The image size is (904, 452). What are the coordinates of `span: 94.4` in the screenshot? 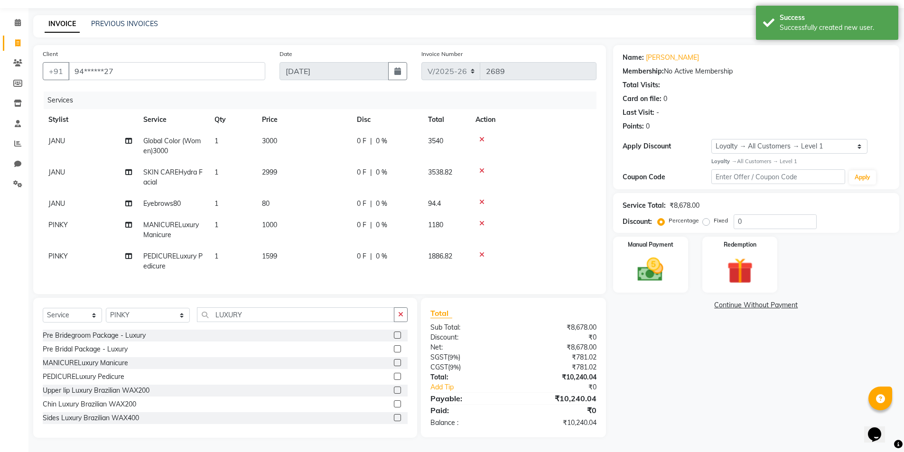 It's located at (434, 203).